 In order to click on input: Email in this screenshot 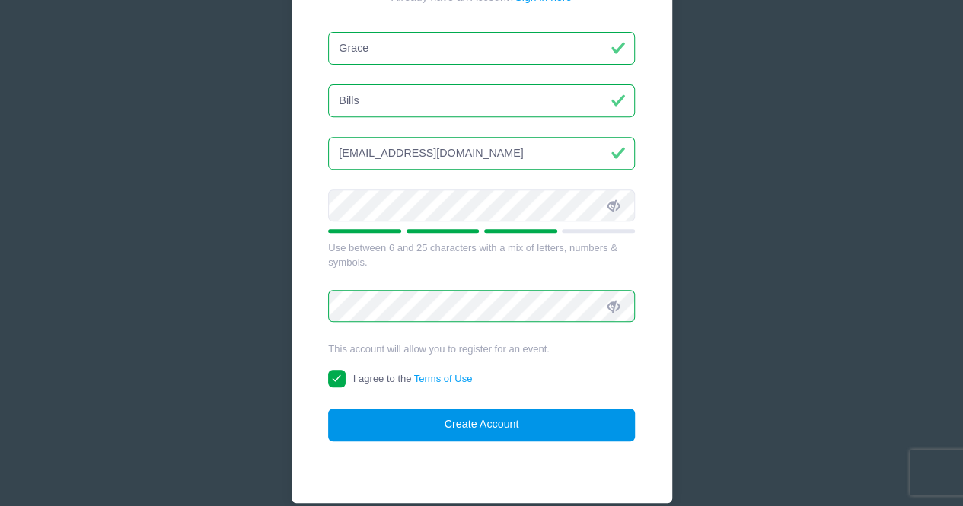, I will do `click(481, 153)`.